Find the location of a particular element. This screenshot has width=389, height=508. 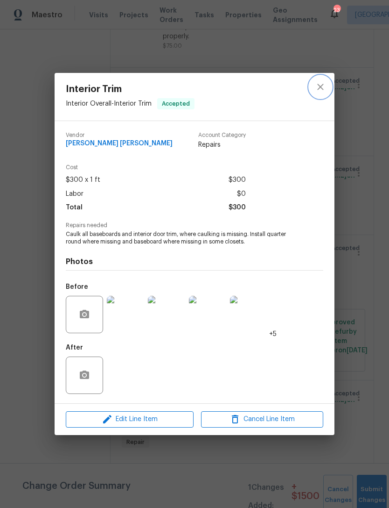

span: Account Category is located at coordinates (222, 135).